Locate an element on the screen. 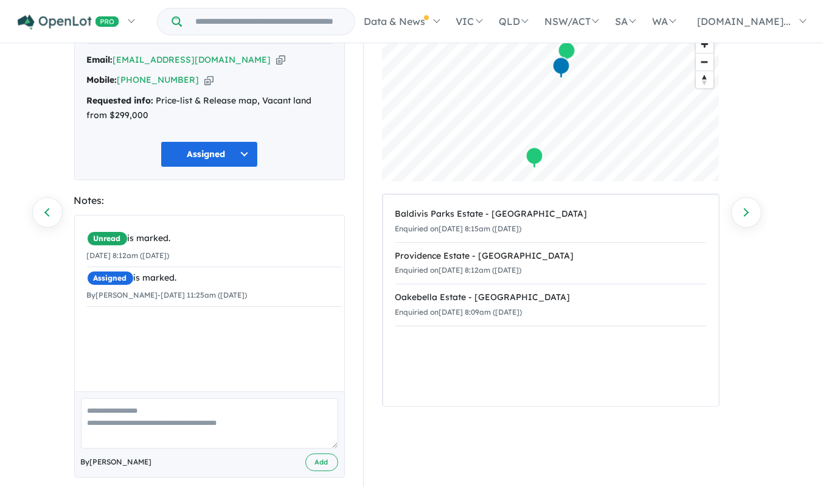 This screenshot has width=823, height=487. strong: Mobile: is located at coordinates (102, 80).